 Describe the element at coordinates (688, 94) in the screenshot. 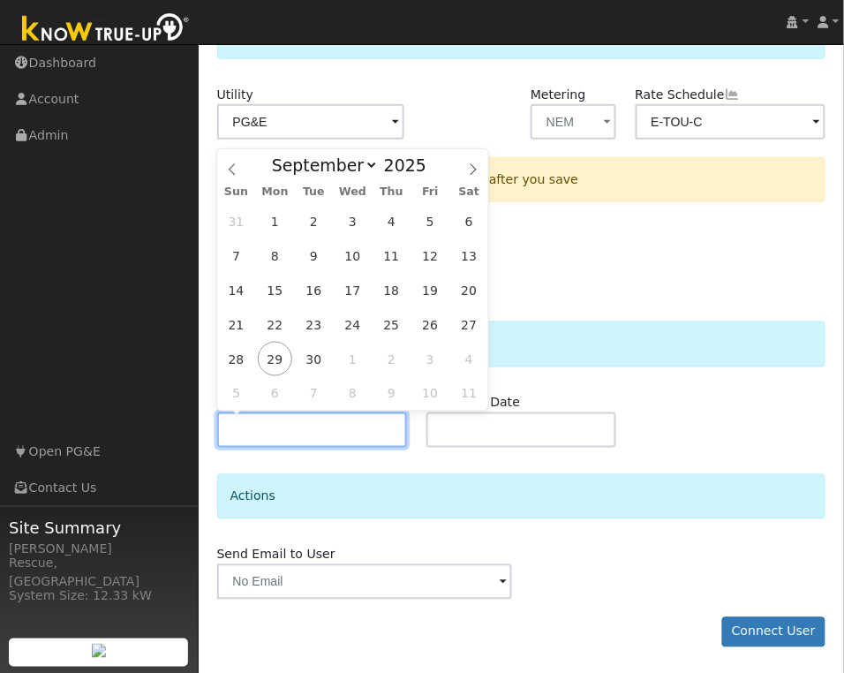

I see `label: Rate Schedule` at that location.